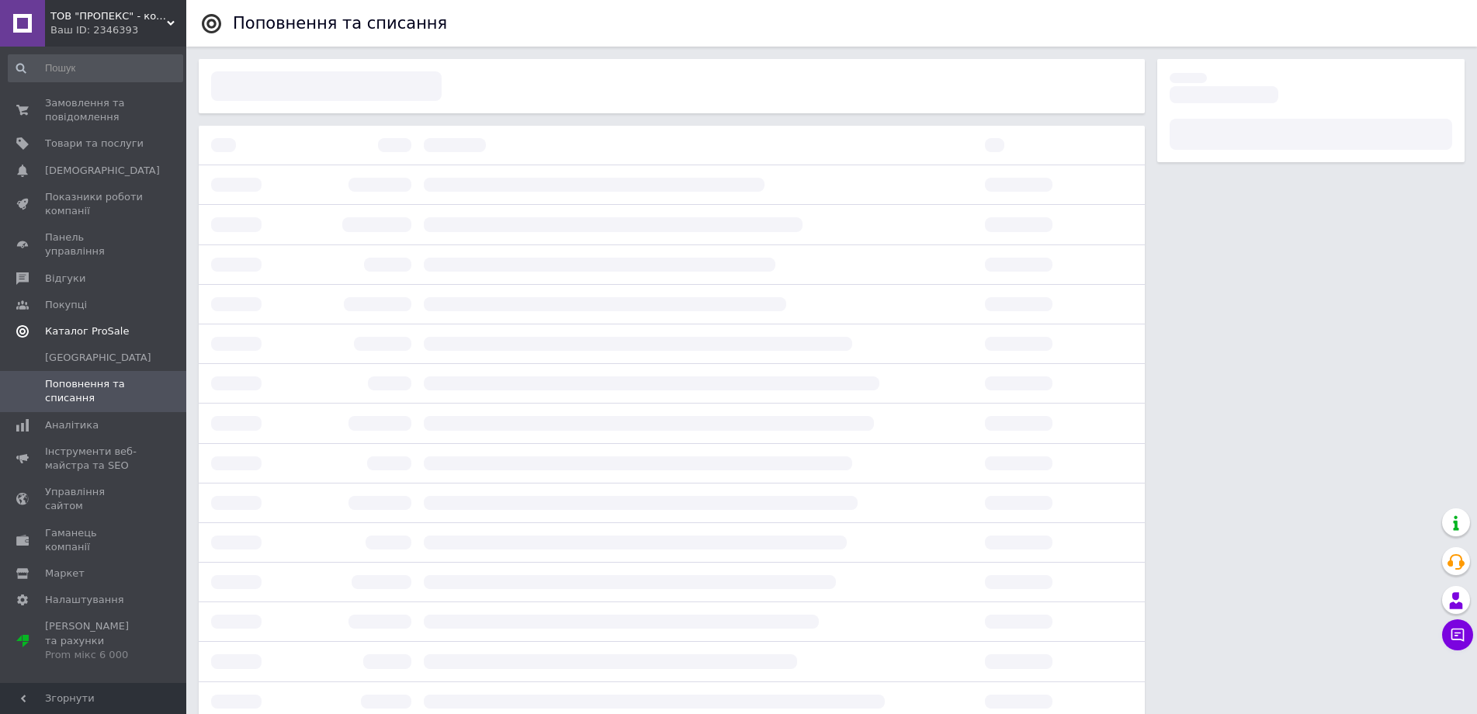 This screenshot has width=1477, height=714. Describe the element at coordinates (109, 16) in the screenshot. I see `span: ТОВ "ПРОПЕКС" - комплектація об'єктів цивільного та промислового будівництва!` at that location.